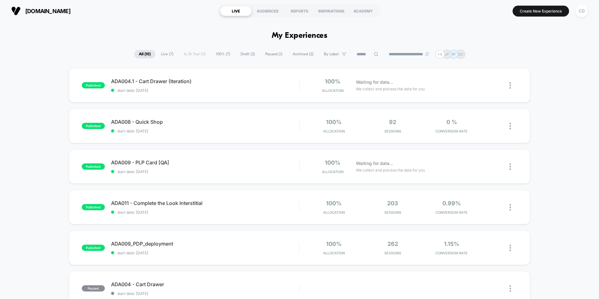 The height and width of the screenshot is (299, 599). What do you see at coordinates (268, 11) in the screenshot?
I see `div: AUDIENCES` at bounding box center [268, 11].